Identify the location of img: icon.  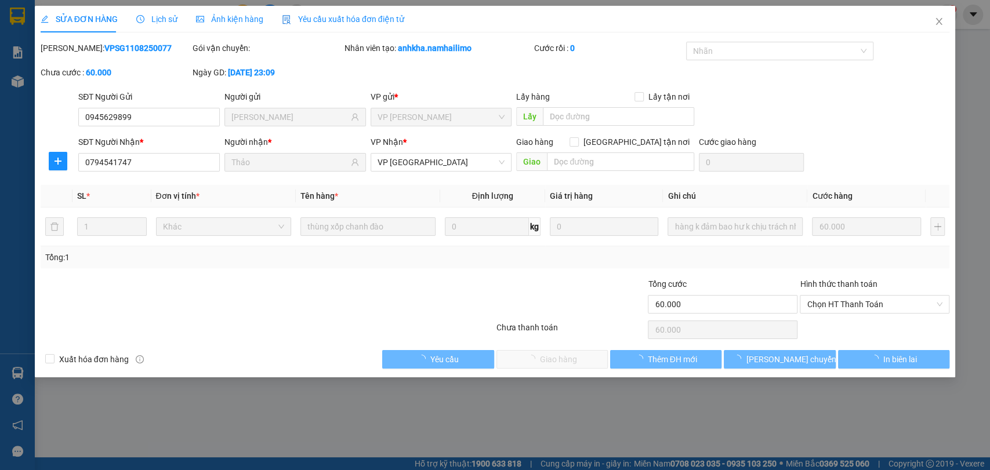
(286, 20).